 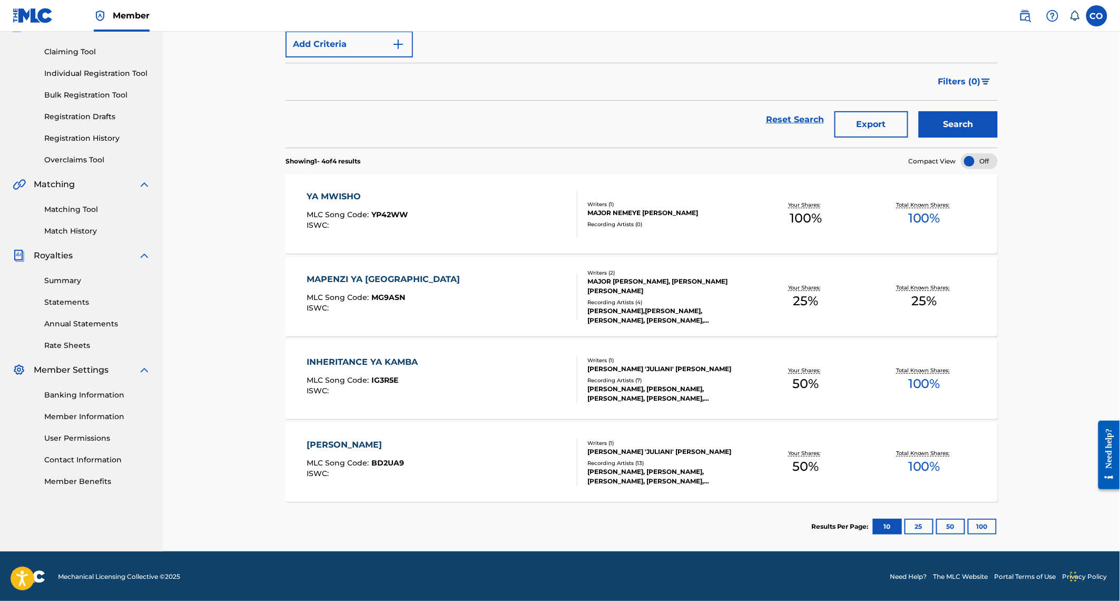 What do you see at coordinates (667, 224) in the screenshot?
I see `div: Recording Artists ( 0 )` at bounding box center [667, 224].